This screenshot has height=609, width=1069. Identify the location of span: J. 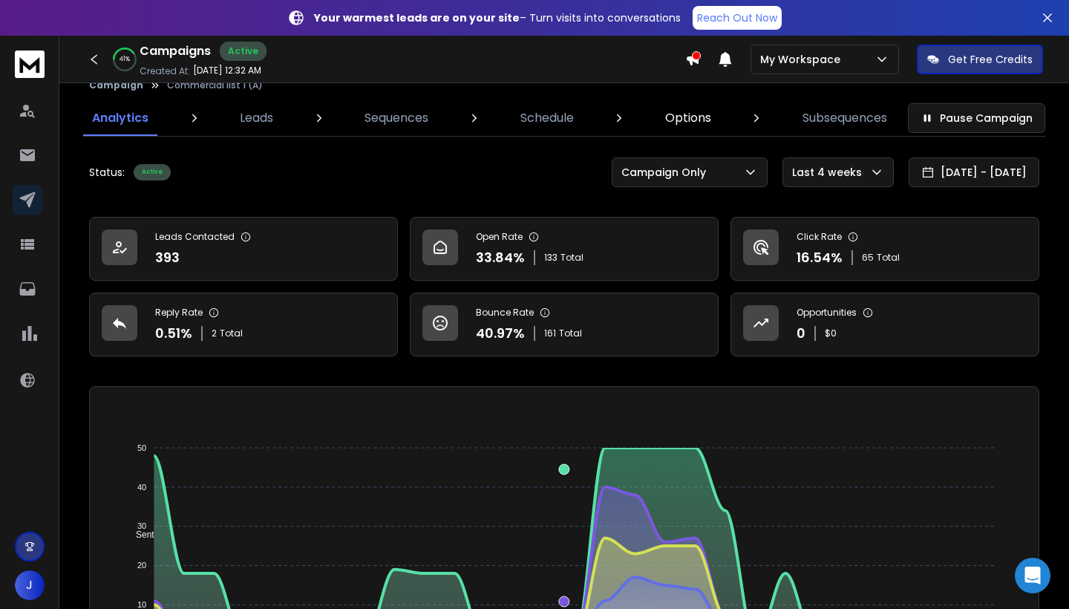
(30, 585).